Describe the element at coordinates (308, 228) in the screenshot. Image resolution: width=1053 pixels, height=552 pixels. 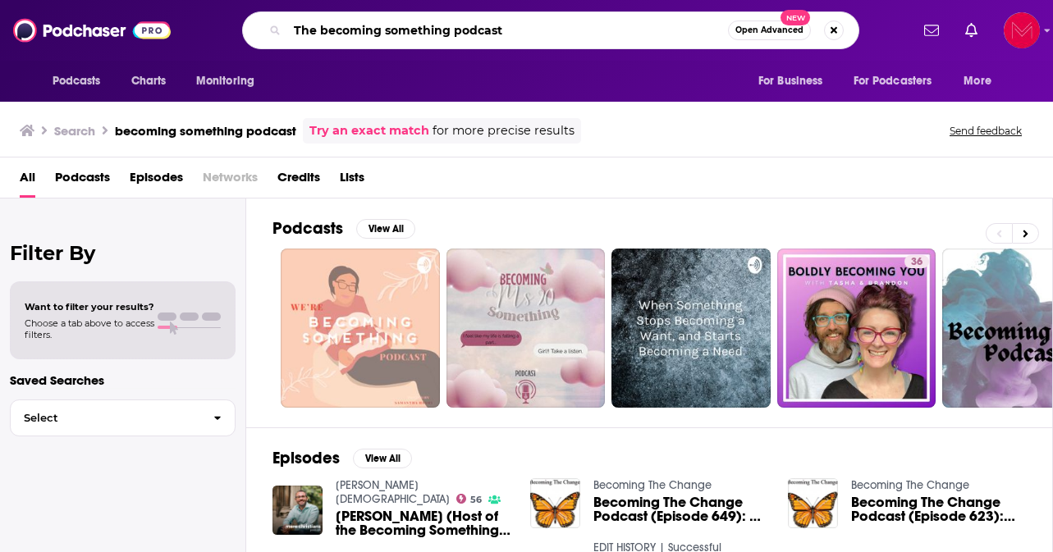
I see `h2: Podcasts` at that location.